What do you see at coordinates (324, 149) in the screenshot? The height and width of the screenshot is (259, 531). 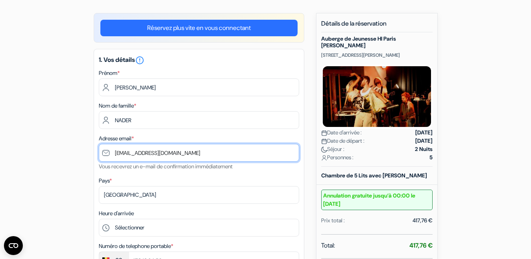 I see `img: moon.svg` at bounding box center [324, 149].